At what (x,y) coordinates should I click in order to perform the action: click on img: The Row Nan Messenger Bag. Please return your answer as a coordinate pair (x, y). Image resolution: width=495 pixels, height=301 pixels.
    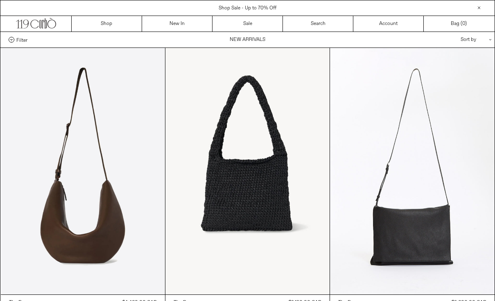
    Looking at the image, I should click on (412, 171).